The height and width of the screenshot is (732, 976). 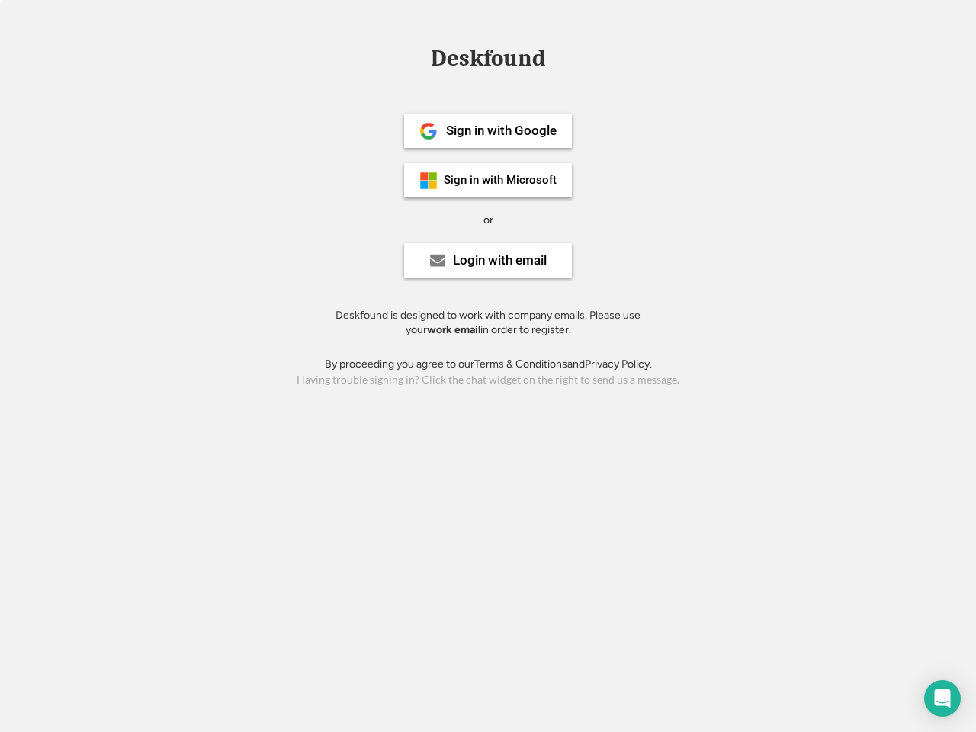 I want to click on a: Terms & Conditions, so click(x=521, y=364).